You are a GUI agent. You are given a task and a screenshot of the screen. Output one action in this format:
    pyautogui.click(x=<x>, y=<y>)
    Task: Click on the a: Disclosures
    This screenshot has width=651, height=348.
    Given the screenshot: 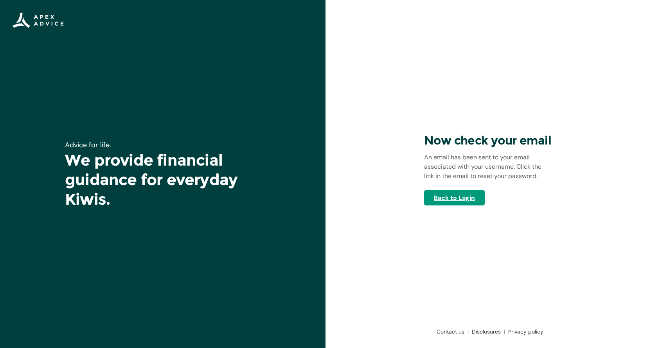 What is the action you would take?
    pyautogui.click(x=486, y=332)
    